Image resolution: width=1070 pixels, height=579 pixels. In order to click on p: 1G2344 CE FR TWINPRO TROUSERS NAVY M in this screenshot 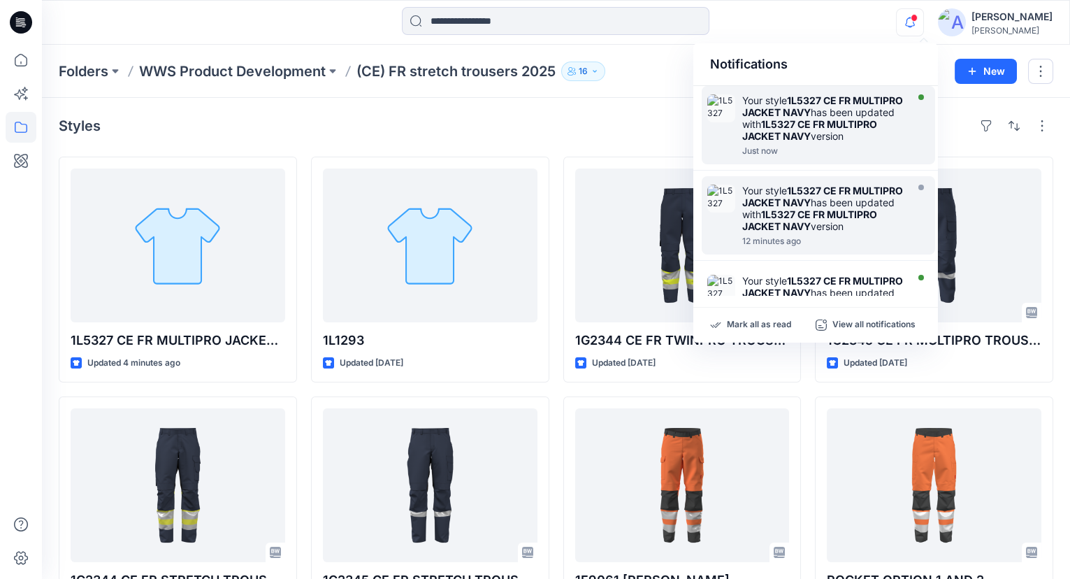, I will do `click(682, 340)`.